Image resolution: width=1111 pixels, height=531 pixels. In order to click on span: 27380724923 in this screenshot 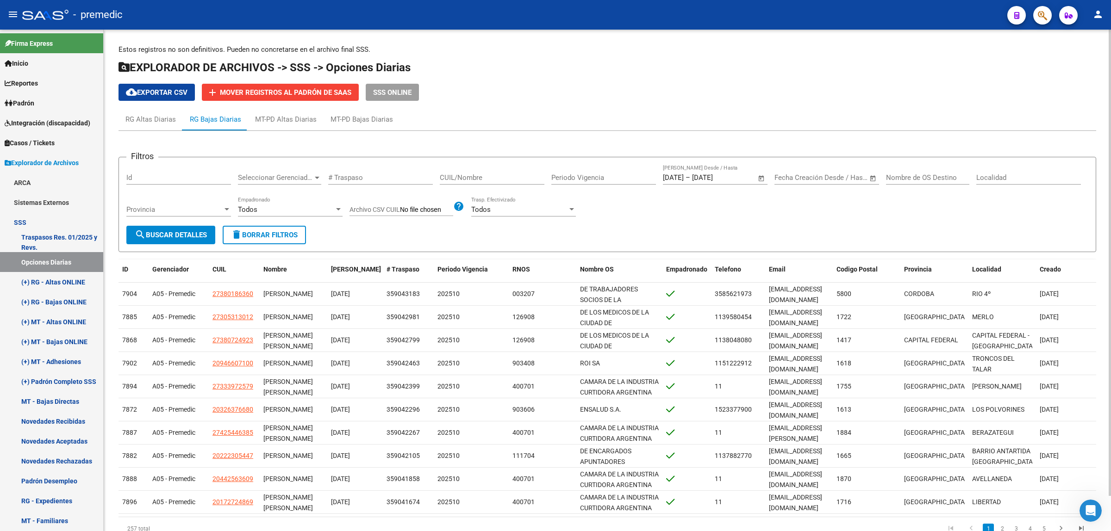, I will do `click(233, 340)`.